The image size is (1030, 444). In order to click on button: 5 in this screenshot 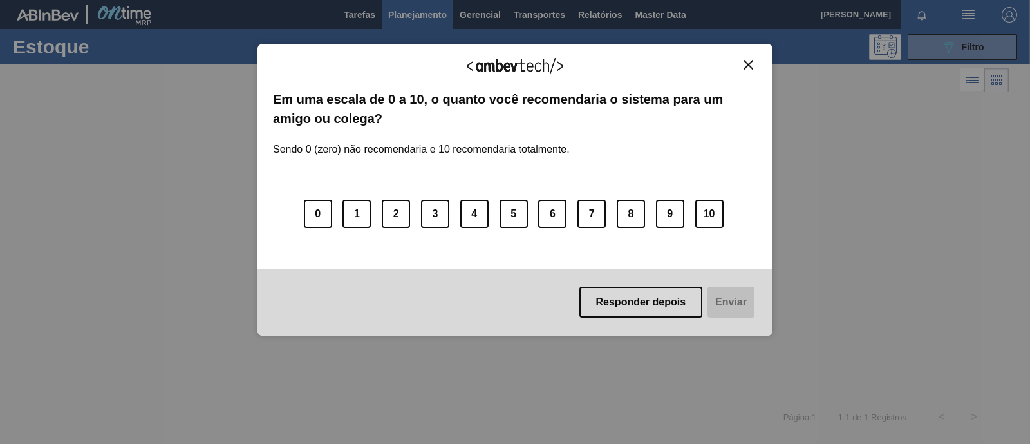, I will do `click(514, 214)`.